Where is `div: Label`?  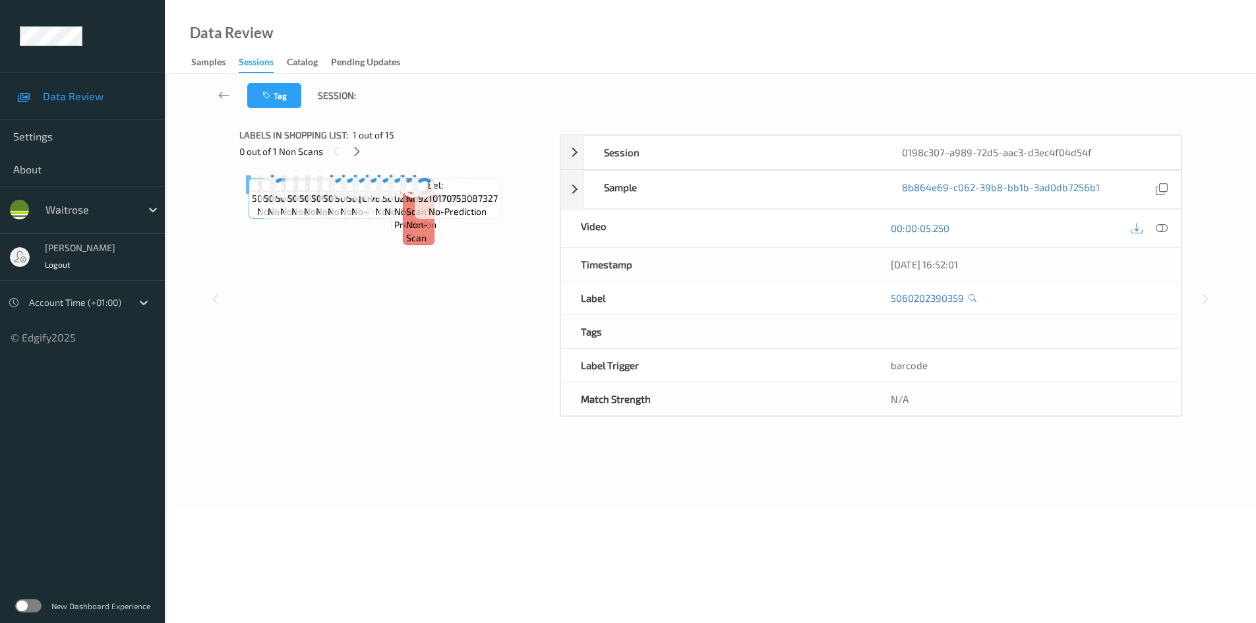 div: Label is located at coordinates (716, 298).